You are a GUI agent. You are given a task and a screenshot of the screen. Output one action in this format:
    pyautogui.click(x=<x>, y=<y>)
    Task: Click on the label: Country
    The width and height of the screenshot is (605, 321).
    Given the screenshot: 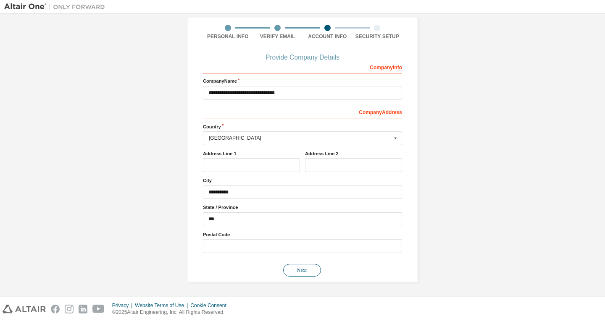 What is the action you would take?
    pyautogui.click(x=302, y=127)
    